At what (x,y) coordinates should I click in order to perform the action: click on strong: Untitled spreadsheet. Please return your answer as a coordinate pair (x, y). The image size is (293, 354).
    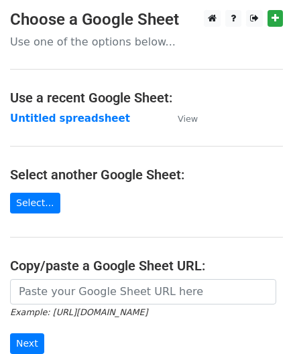
    Looking at the image, I should click on (70, 118).